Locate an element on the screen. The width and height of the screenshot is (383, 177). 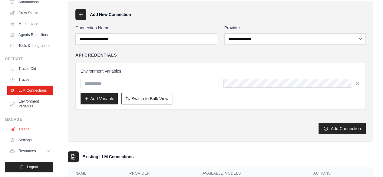
button: Add Variable is located at coordinates (99, 99).